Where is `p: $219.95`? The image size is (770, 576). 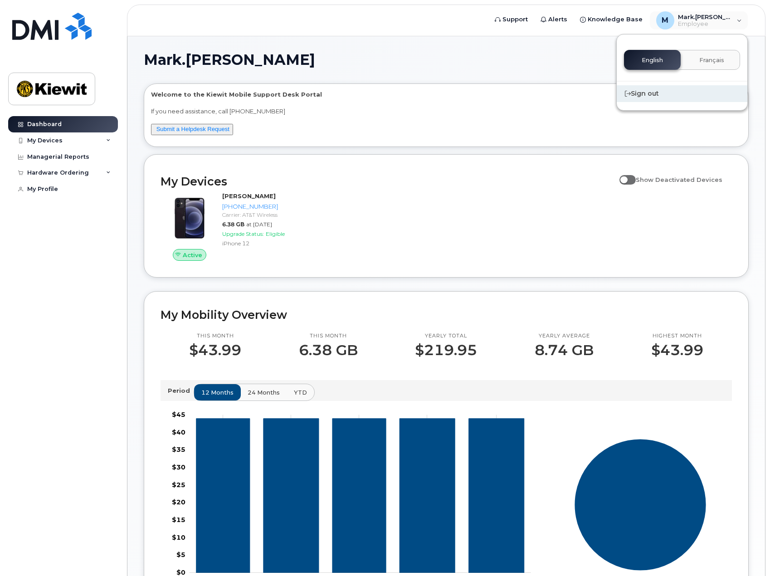
p: $219.95 is located at coordinates (446, 350).